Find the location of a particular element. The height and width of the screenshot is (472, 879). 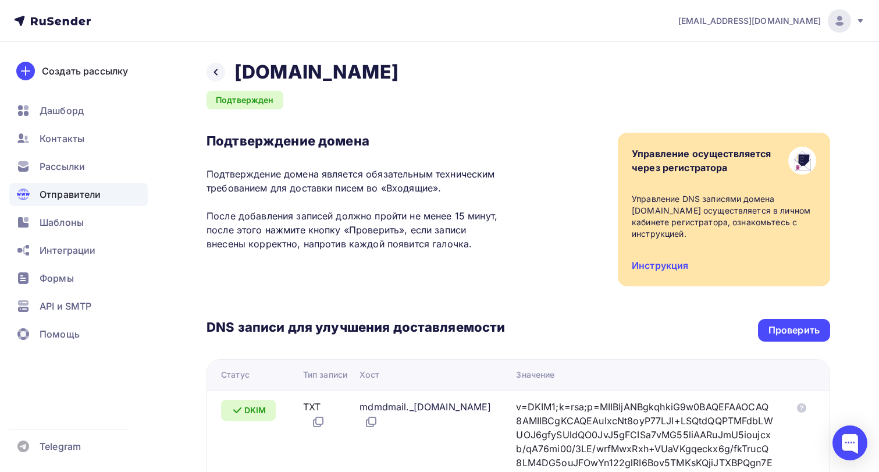

span: Рассылки is located at coordinates (62, 166).